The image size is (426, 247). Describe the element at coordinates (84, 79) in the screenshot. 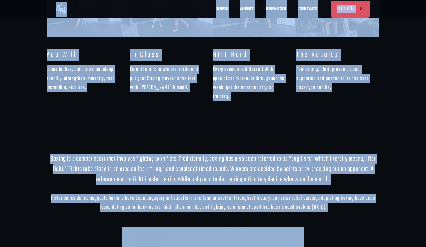

I see `p: Loose inches, build stamina, sleep soundly, strengthen immunity, feel incredible, kick ass.` at that location.